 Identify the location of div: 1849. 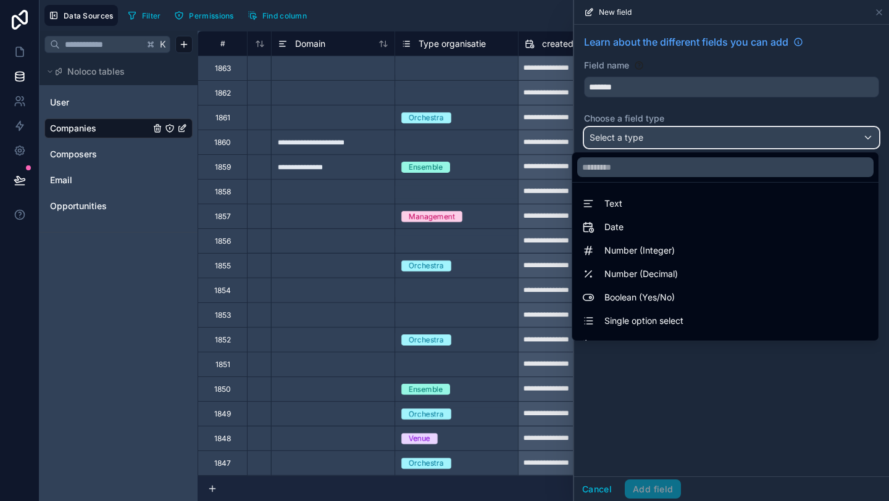
(222, 414).